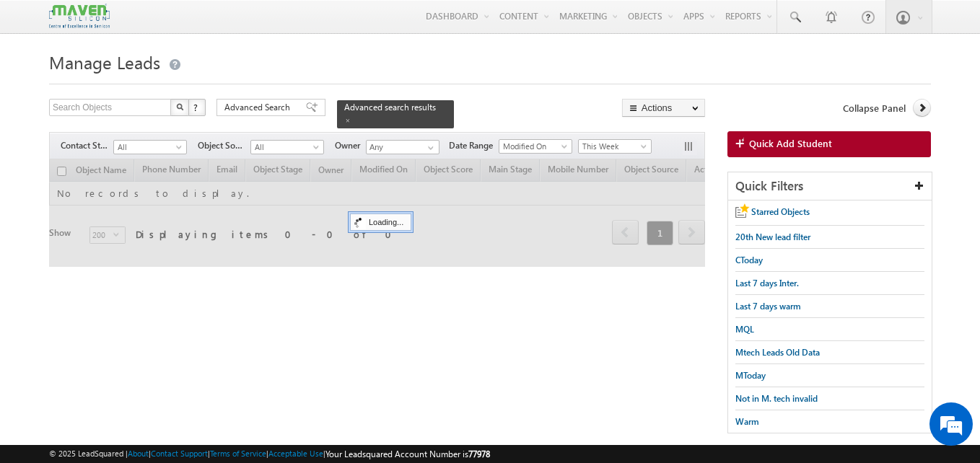 The width and height of the screenshot is (980, 463). What do you see at coordinates (663, 108) in the screenshot?
I see `button: Actions` at bounding box center [663, 108].